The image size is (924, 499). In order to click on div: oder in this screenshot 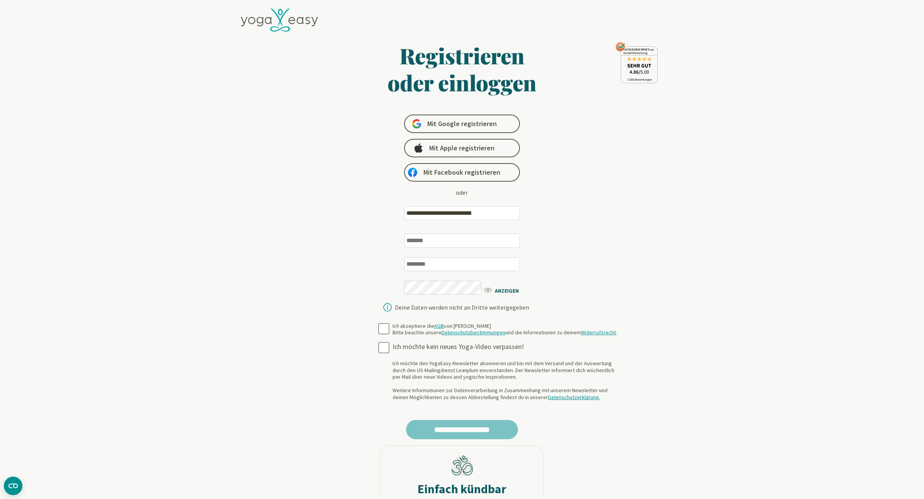, I will do `click(461, 193)`.